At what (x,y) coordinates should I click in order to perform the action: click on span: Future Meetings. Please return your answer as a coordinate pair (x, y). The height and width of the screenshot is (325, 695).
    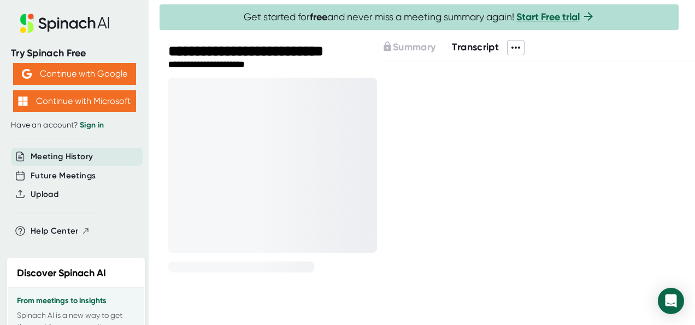
    Looking at the image, I should click on (63, 175).